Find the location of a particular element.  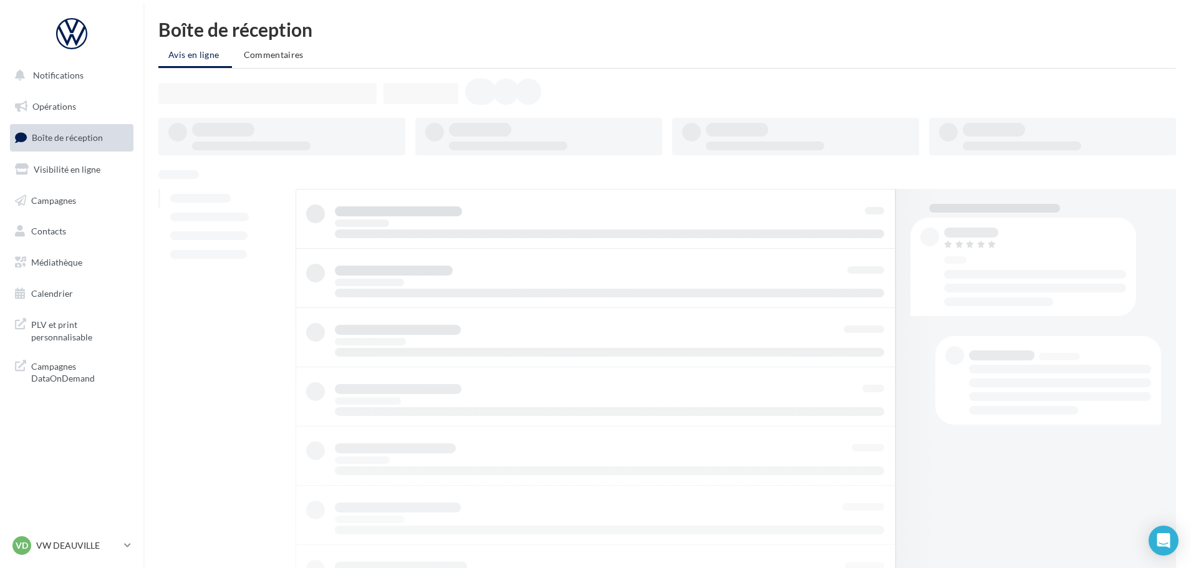

a: Médiathèque is located at coordinates (72, 263).